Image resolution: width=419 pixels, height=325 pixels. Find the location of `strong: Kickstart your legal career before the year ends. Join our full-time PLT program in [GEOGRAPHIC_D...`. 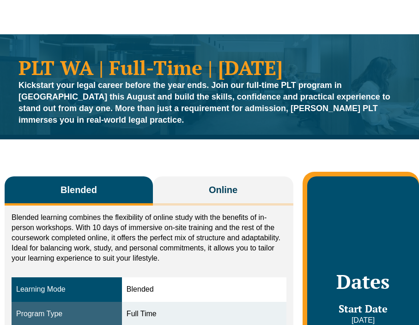

strong: Kickstart your legal career before the year ends. Join our full-time PLT program in [GEOGRAPHIC_D... is located at coordinates (204, 102).